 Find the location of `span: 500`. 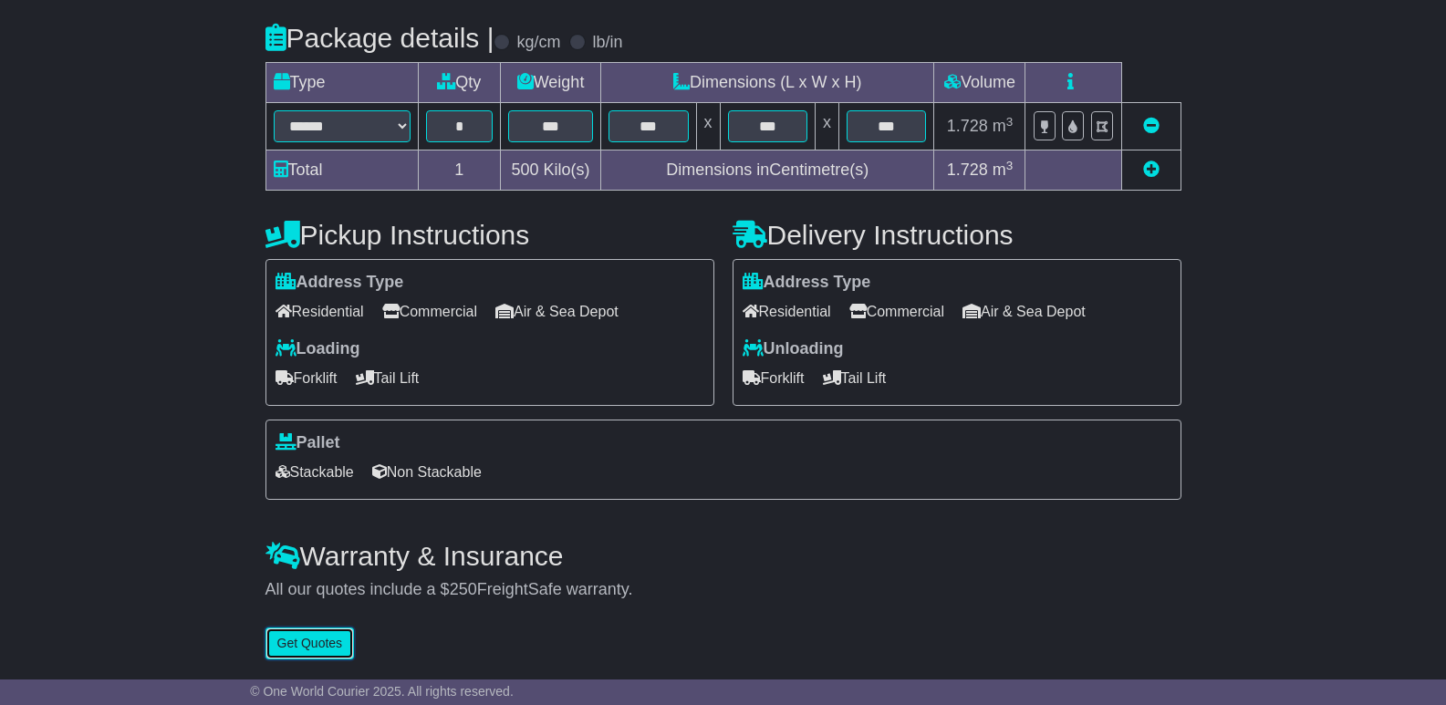

span: 500 is located at coordinates (526, 170).